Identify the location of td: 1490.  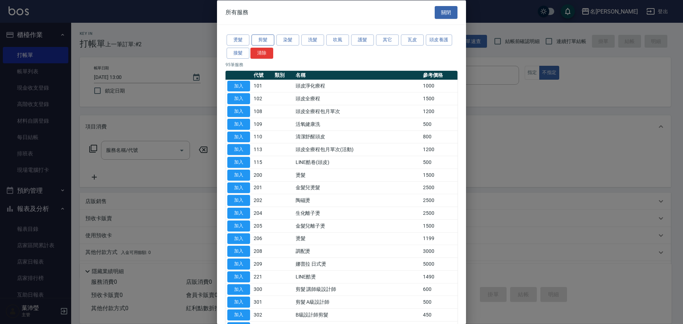
(440, 277).